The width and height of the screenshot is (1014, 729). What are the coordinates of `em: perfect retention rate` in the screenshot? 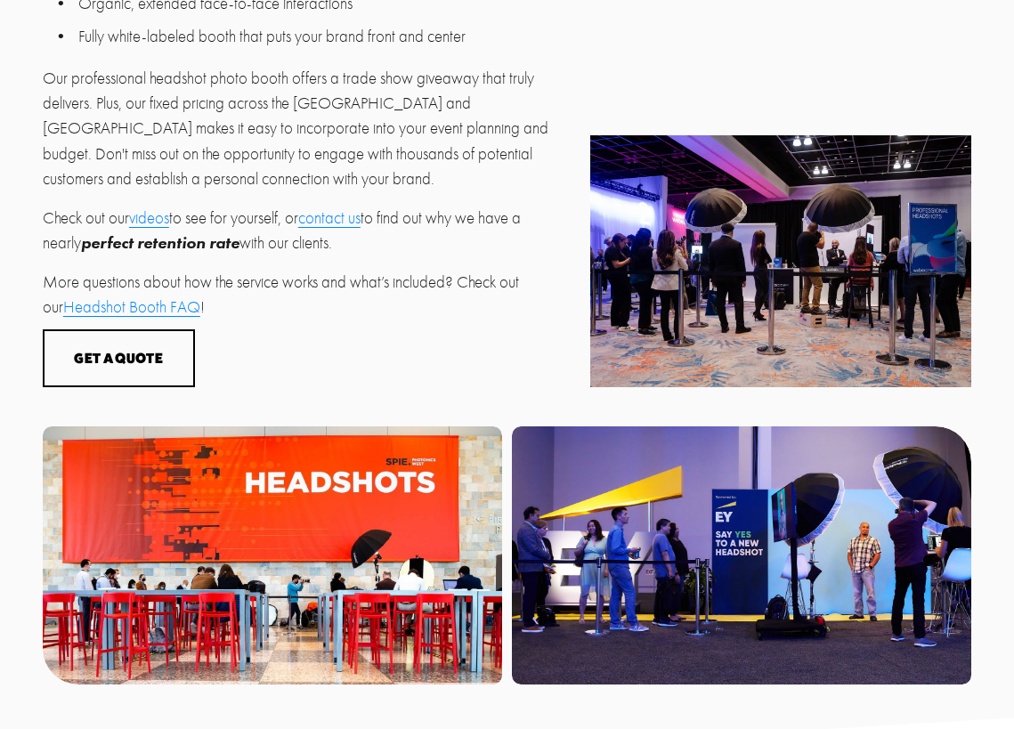 It's located at (160, 242).